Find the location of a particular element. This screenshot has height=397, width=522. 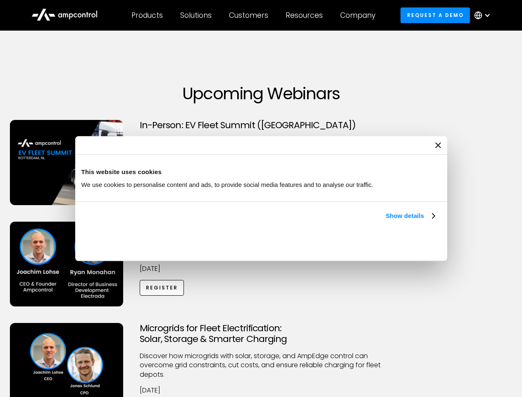

button: Close banner is located at coordinates (438, 145).